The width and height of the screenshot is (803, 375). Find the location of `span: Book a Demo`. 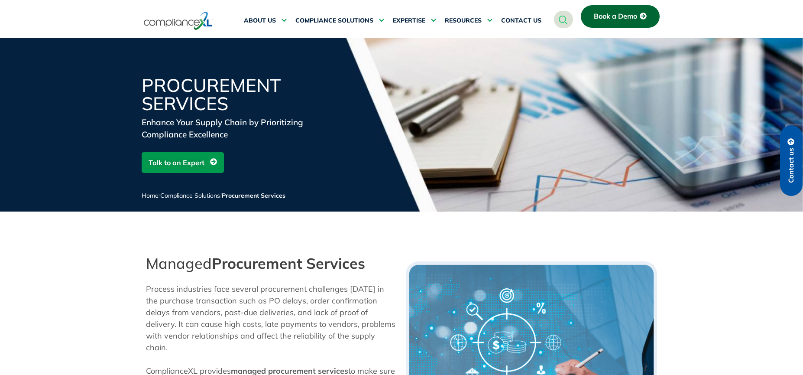

span: Book a Demo is located at coordinates (615, 16).